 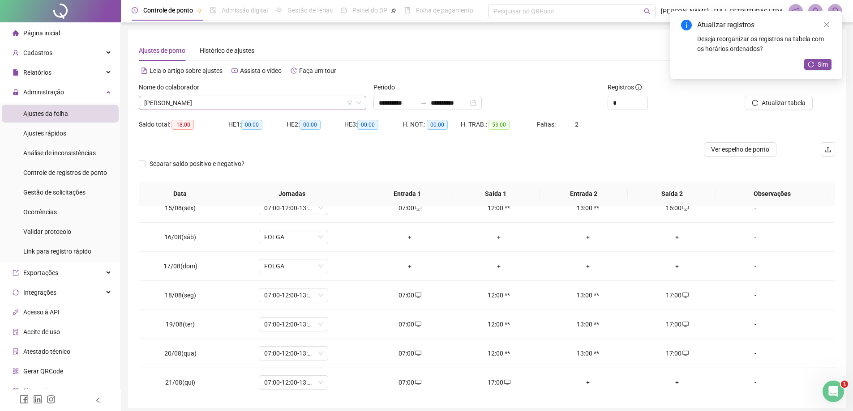 I want to click on span: home, so click(x=16, y=33).